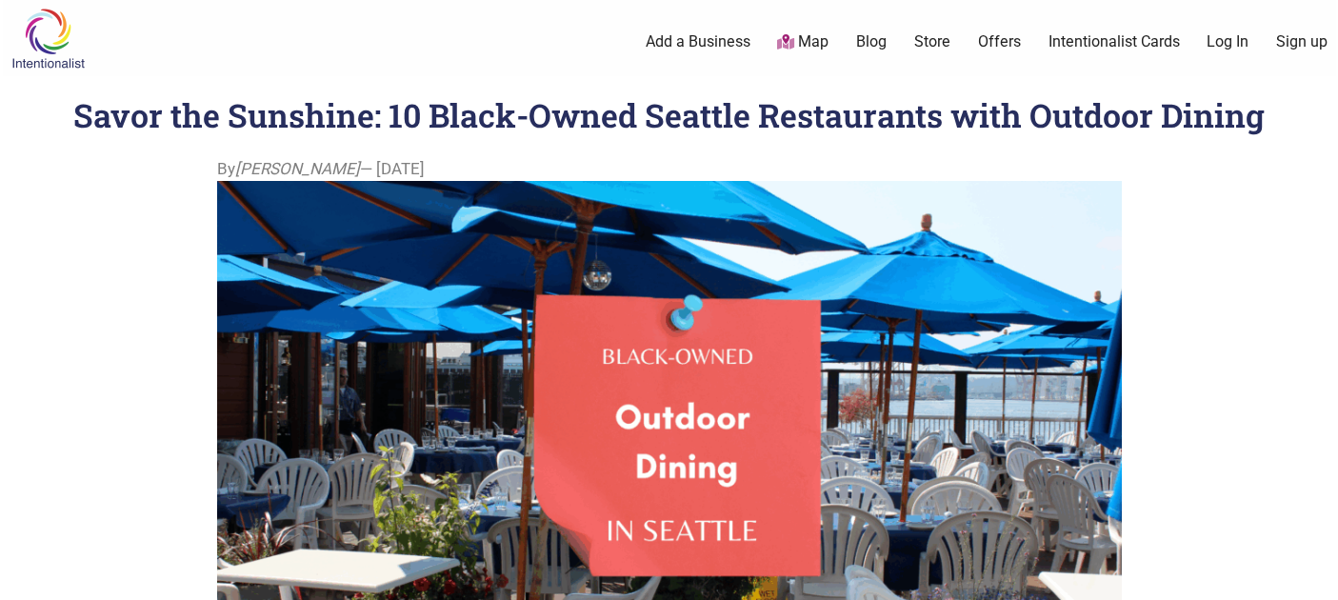 The height and width of the screenshot is (600, 1338). Describe the element at coordinates (803, 42) in the screenshot. I see `a: Map` at that location.